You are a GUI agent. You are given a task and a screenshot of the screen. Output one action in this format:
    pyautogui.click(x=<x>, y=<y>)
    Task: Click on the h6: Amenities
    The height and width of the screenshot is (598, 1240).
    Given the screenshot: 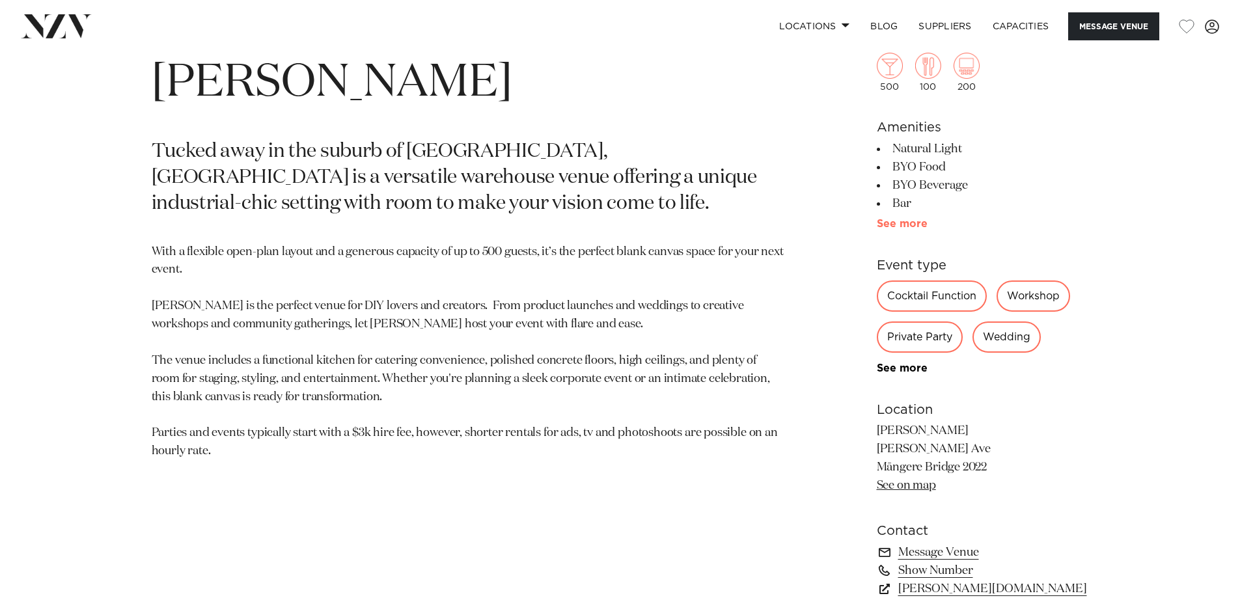 What is the action you would take?
    pyautogui.click(x=983, y=128)
    